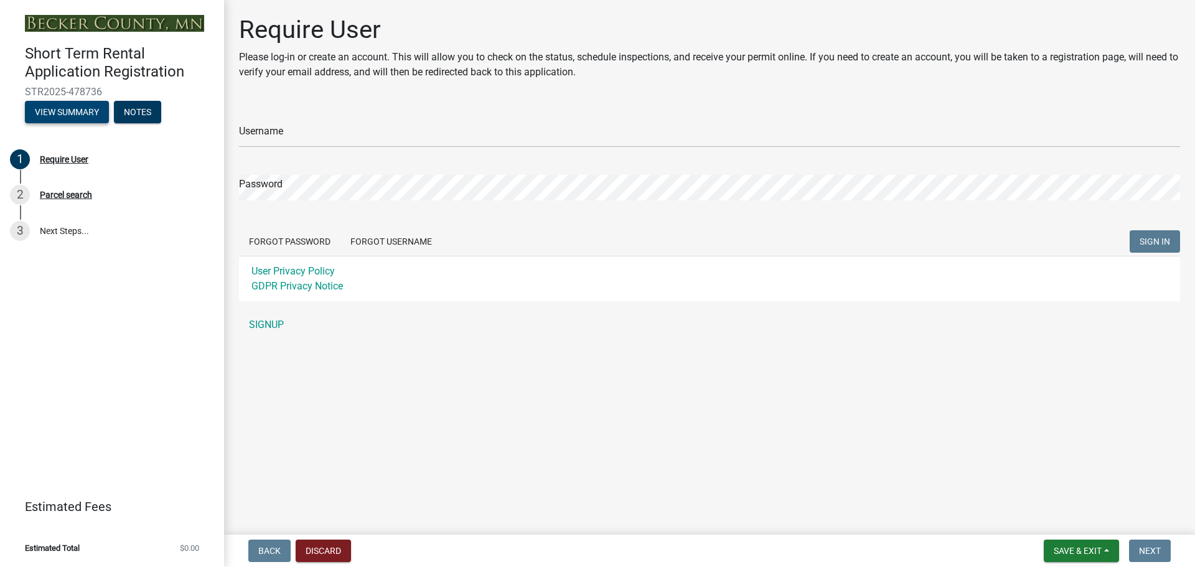  Describe the element at coordinates (710, 325) in the screenshot. I see `a: SIGNUP` at that location.